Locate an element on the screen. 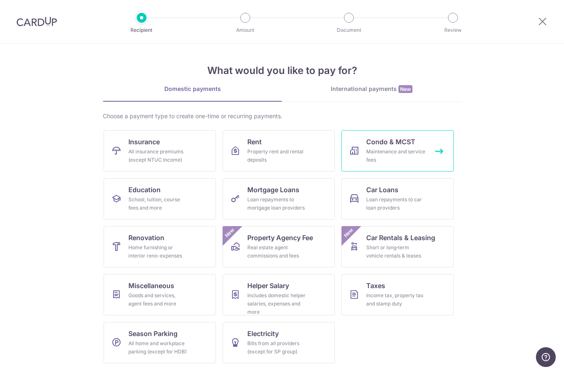 This screenshot has height=372, width=564. div: Bills from all providers (except for SP group) is located at coordinates (277, 347).